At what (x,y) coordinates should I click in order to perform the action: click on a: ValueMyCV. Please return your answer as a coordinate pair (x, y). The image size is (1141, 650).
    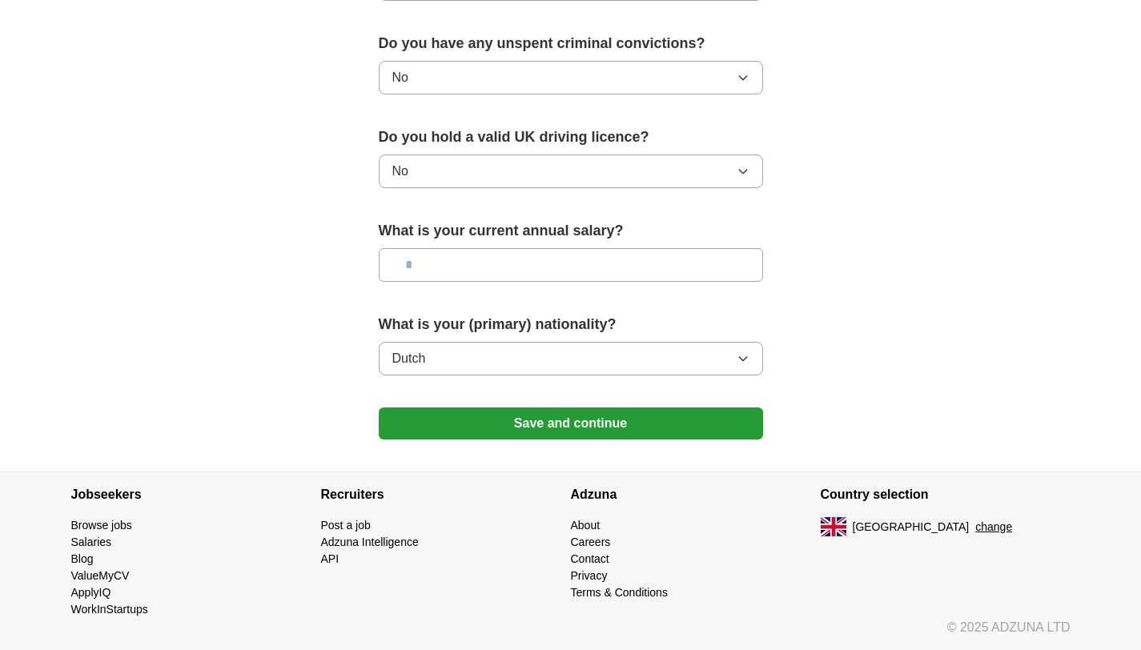
    Looking at the image, I should click on (100, 576).